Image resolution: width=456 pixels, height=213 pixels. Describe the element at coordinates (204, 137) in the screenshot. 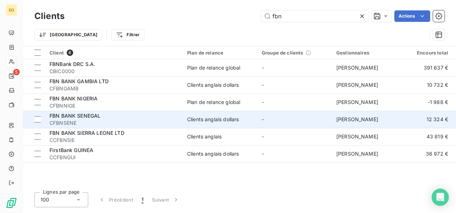

I see `div: Clients anglais` at that location.